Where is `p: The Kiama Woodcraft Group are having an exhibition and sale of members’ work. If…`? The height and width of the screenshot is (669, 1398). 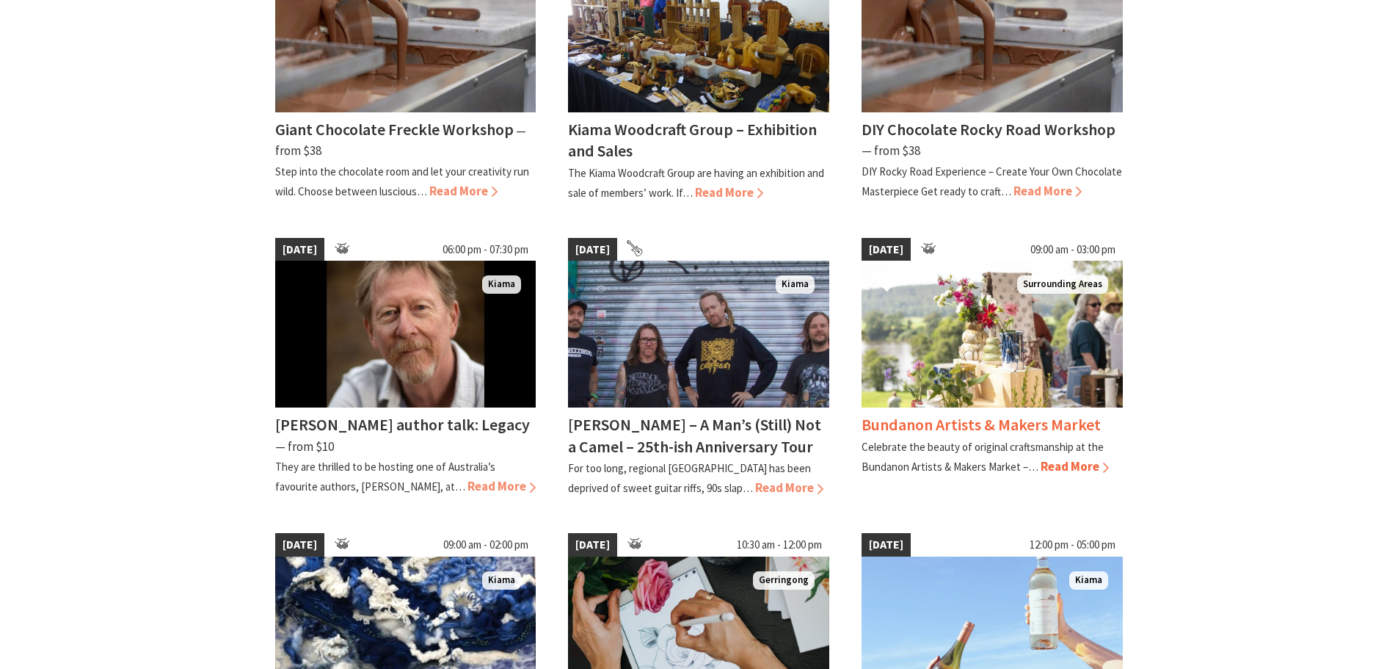
p: The Kiama Woodcraft Group are having an exhibition and sale of members’ work. If… is located at coordinates (696, 183).